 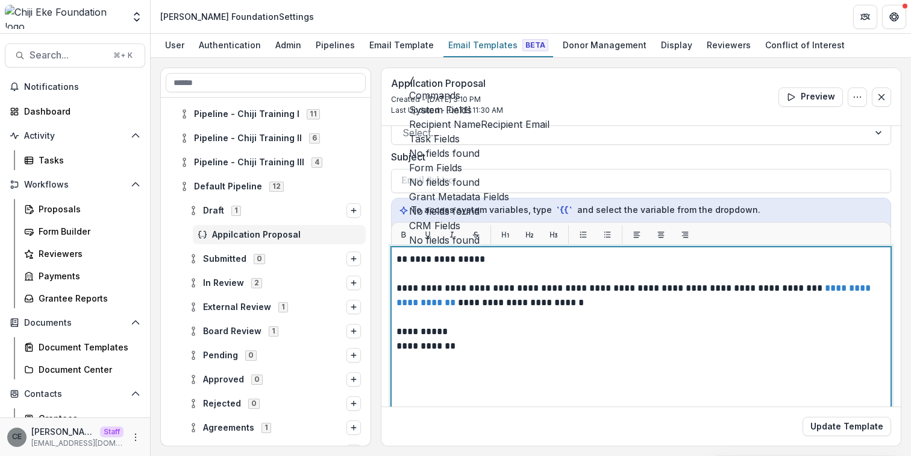 What do you see at coordinates (123, 55) in the screenshot?
I see `div: ⌘ + K` at bounding box center [123, 55].